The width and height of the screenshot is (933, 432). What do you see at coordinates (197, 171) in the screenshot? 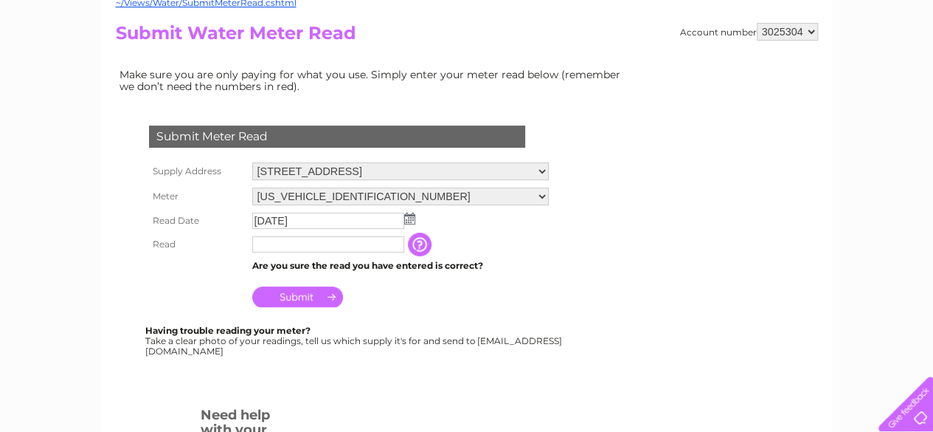
I see `th: Supply Address` at bounding box center [197, 171].